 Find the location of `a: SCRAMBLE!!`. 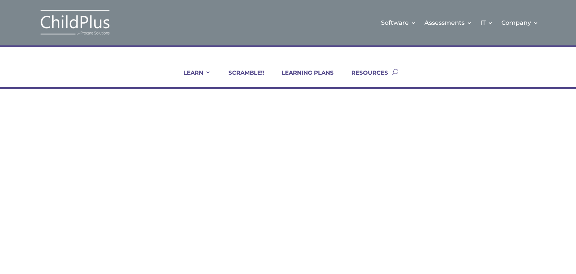

a: SCRAMBLE!! is located at coordinates (242, 78).